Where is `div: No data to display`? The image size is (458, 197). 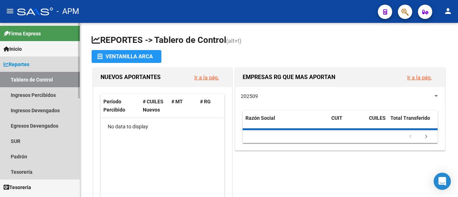
div: No data to display is located at coordinates (163, 127).